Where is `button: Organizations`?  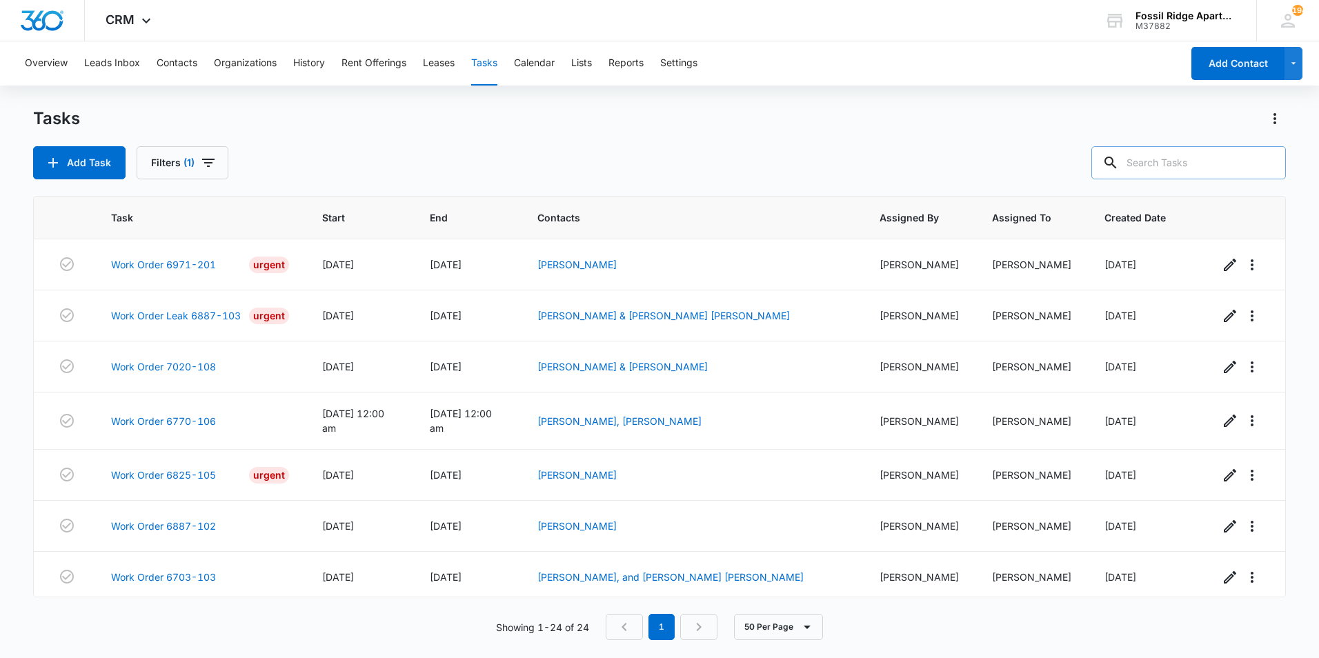 button: Organizations is located at coordinates (245, 63).